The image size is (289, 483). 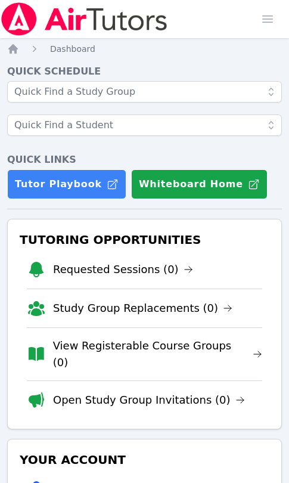 I want to click on h3: Tutoring Opportunities, so click(x=144, y=240).